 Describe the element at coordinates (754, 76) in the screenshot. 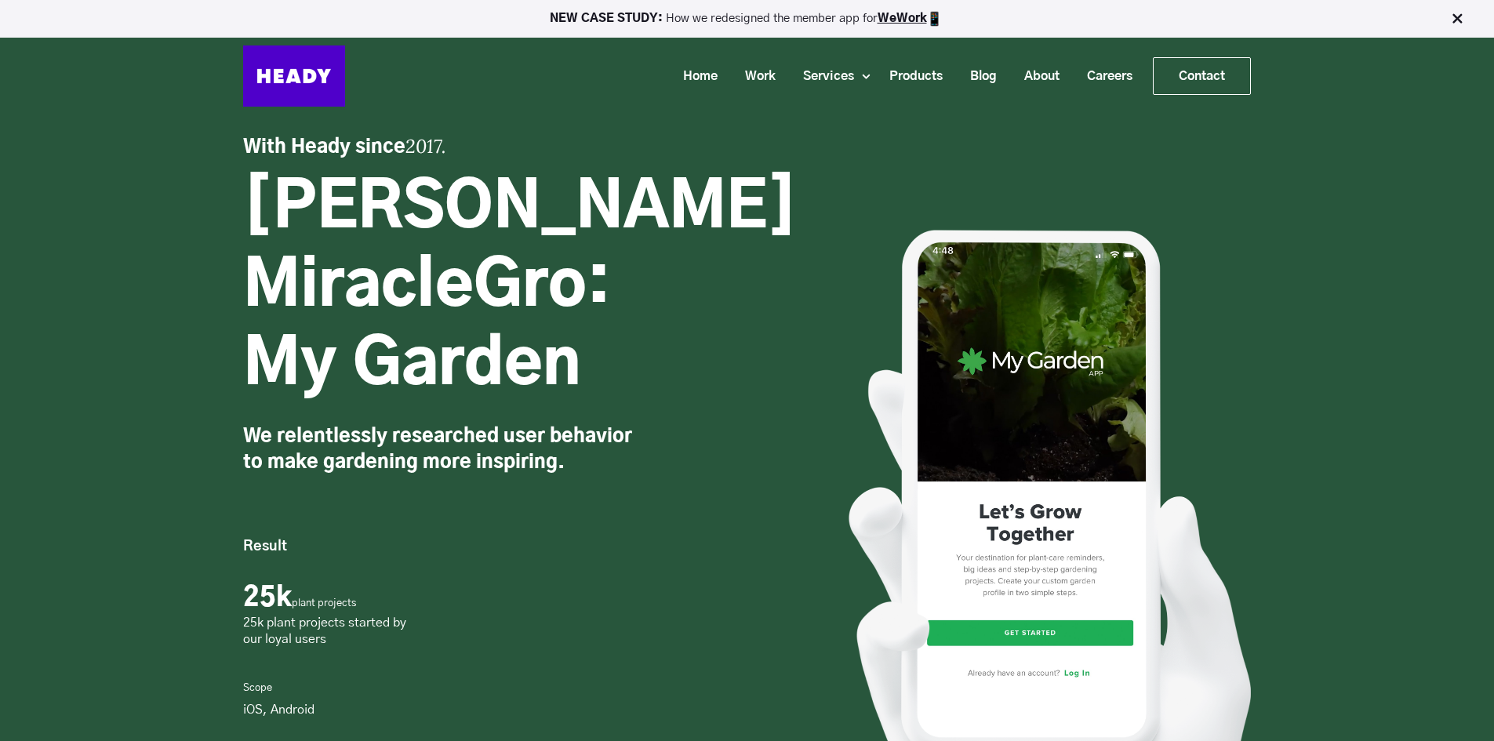

I see `a: Work` at that location.